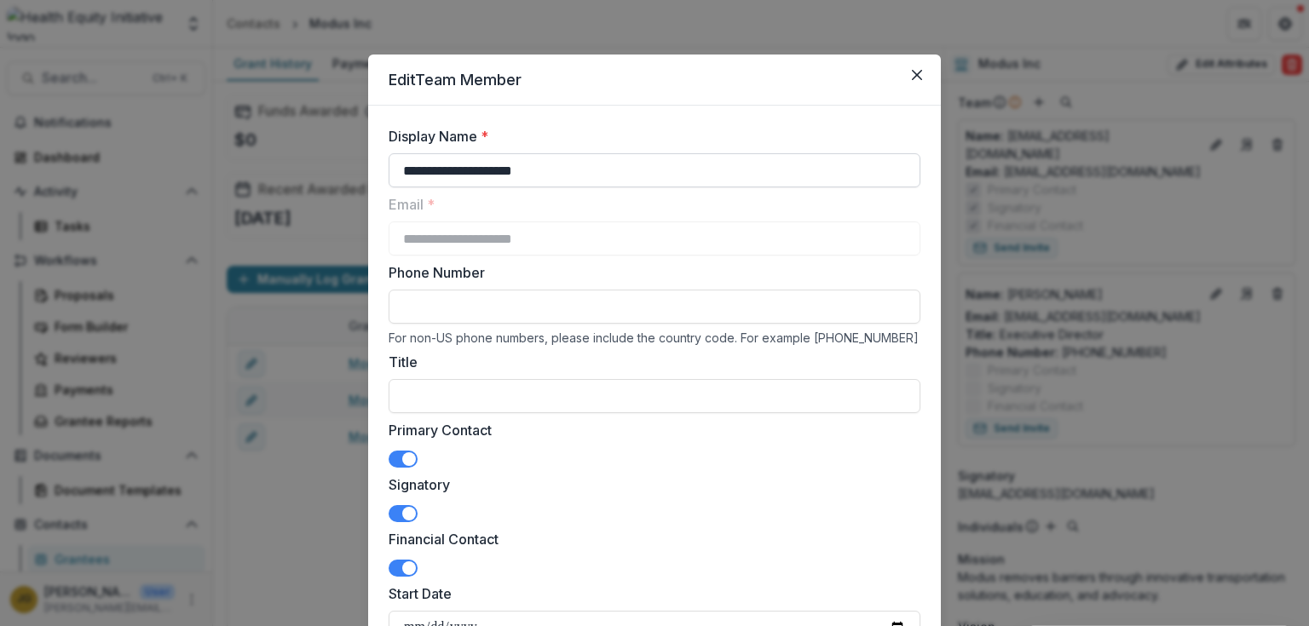 This screenshot has height=626, width=1309. Describe the element at coordinates (917, 75) in the screenshot. I see `button: Close` at that location.